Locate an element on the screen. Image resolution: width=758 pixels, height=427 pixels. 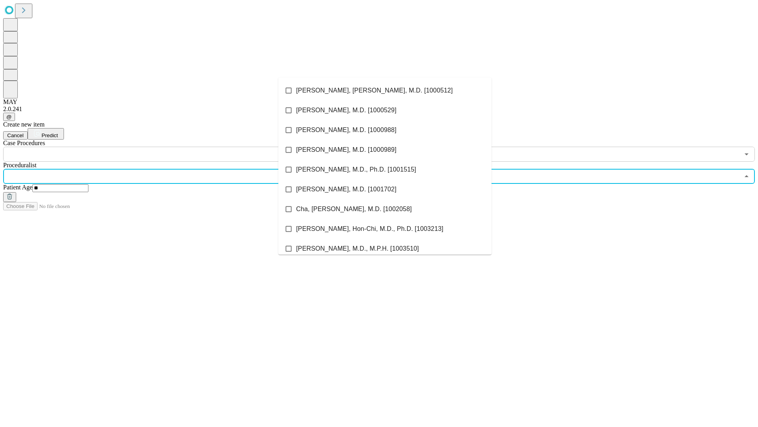
button: Predict is located at coordinates (46, 134).